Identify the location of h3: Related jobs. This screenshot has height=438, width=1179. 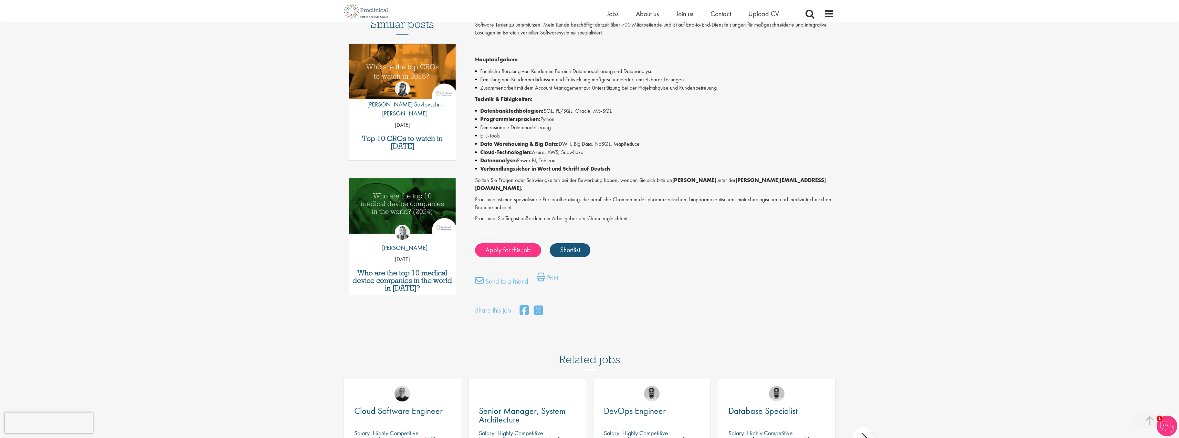
(590, 353).